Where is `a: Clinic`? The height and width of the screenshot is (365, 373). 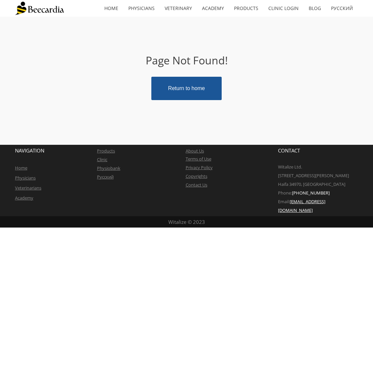
a: Clinic is located at coordinates (102, 159).